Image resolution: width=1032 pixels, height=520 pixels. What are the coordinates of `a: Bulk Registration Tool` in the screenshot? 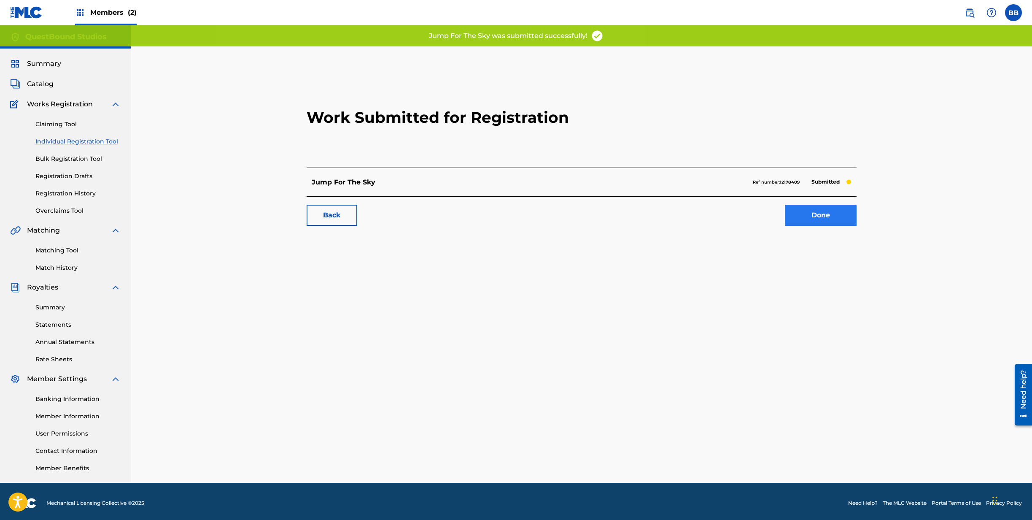 It's located at (78, 159).